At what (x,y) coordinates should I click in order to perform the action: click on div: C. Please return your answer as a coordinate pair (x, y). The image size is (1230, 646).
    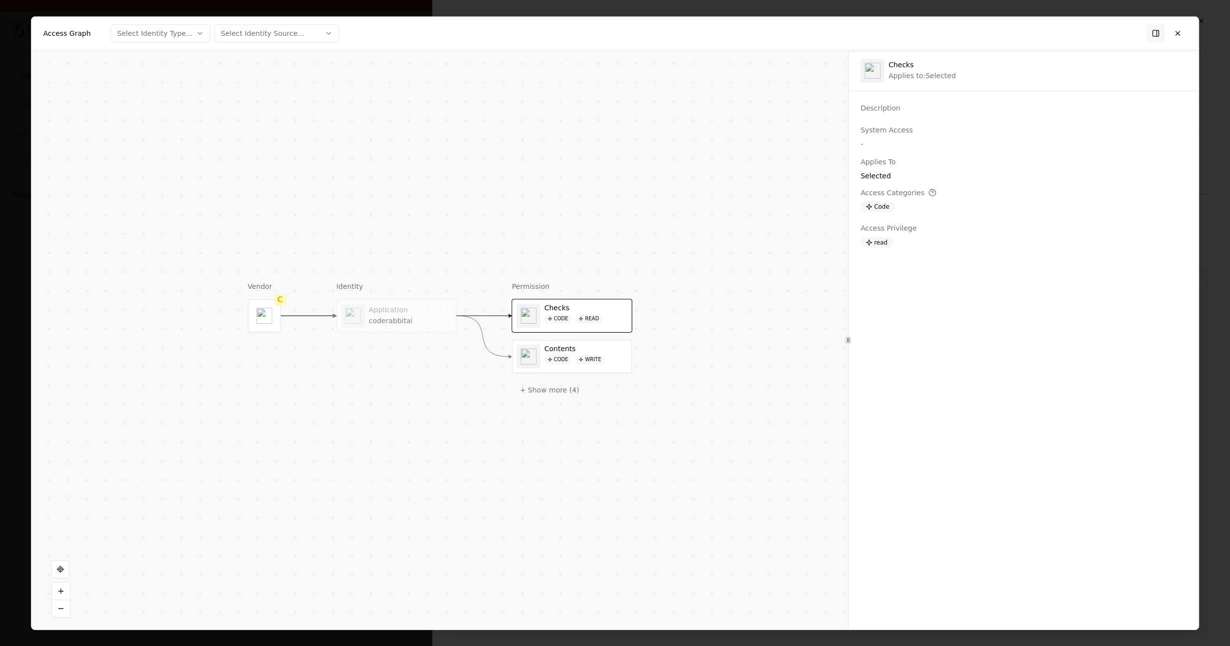
    Looking at the image, I should click on (280, 300).